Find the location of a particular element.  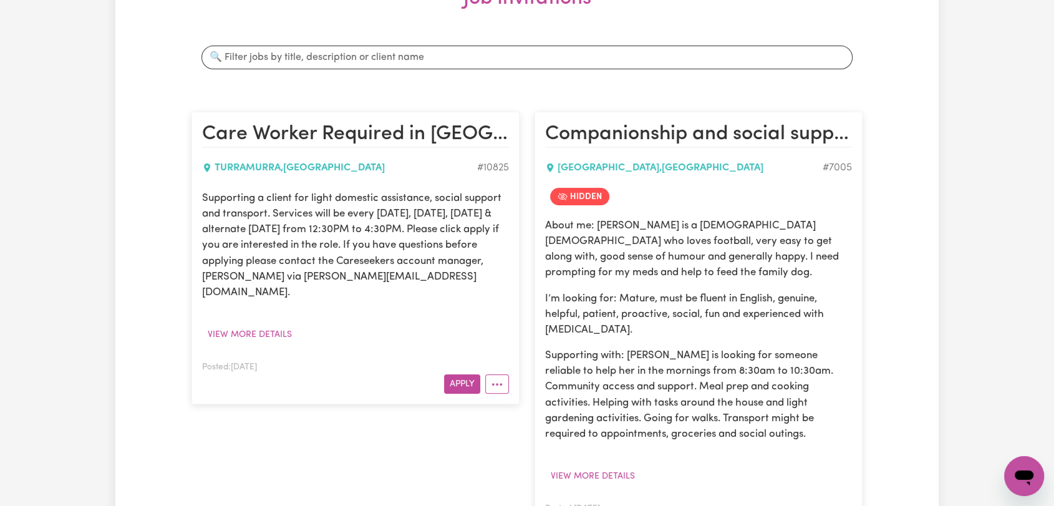

button: More options is located at coordinates (497, 384).